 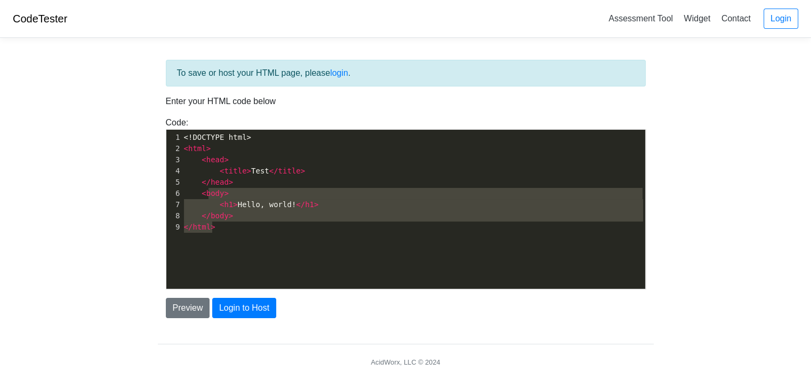 I want to click on div: 8, so click(x=174, y=216).